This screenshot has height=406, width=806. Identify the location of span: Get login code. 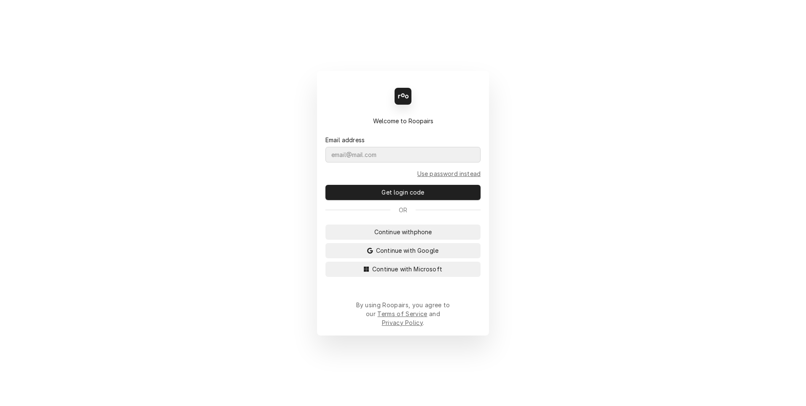
(403, 192).